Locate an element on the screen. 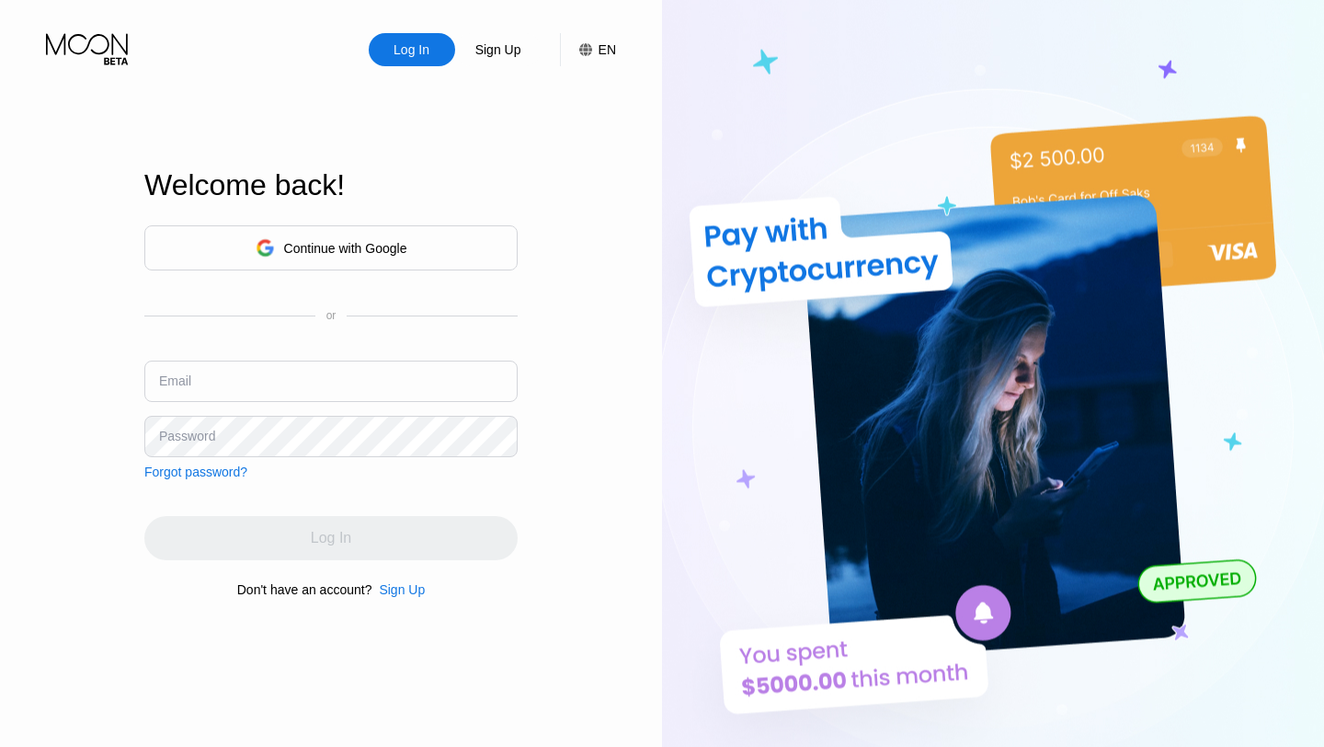  div: Don't have an account? is located at coordinates (304, 589).